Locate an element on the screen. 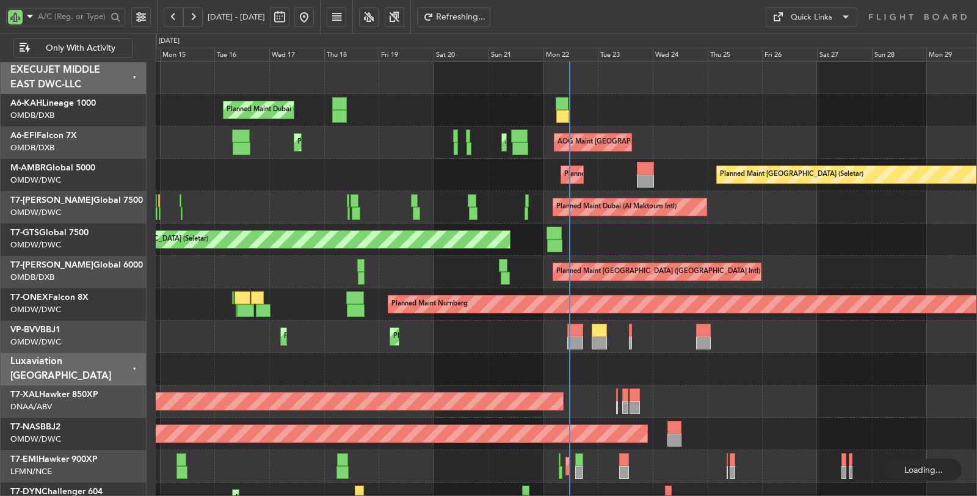 The image size is (977, 496). a: VP-BVVBBJ1 is located at coordinates (35, 330).